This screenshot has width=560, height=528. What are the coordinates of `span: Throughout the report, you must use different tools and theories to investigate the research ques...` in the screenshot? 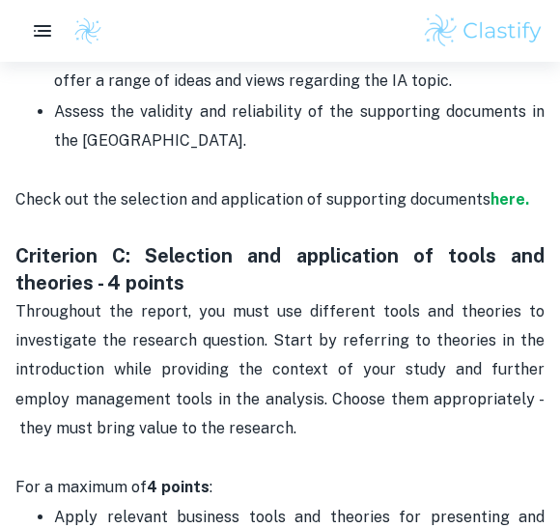 It's located at (282, 370).